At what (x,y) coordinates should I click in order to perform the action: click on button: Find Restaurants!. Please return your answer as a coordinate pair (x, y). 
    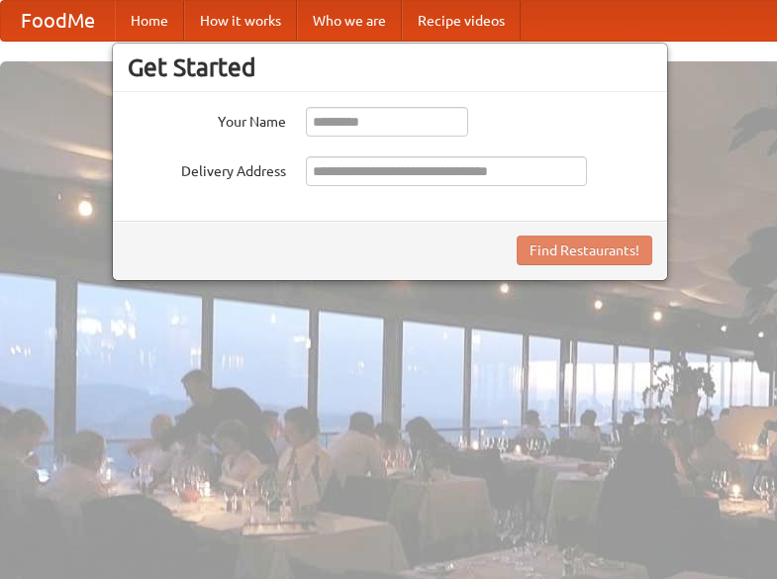
    Looking at the image, I should click on (584, 250).